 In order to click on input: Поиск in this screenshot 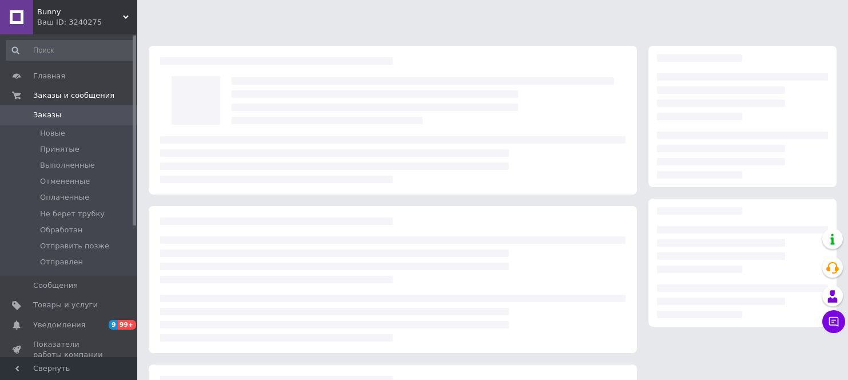, I will do `click(70, 50)`.